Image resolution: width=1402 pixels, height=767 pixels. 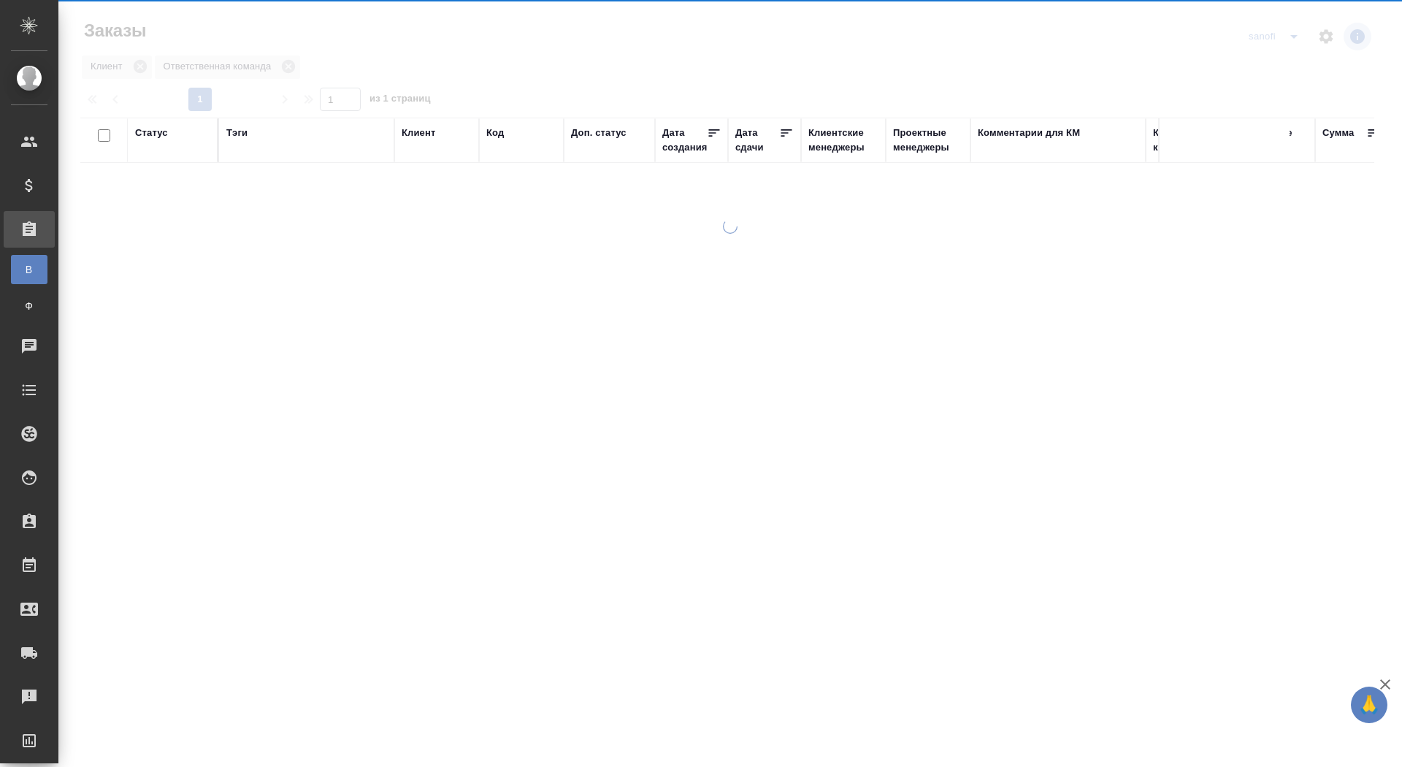 What do you see at coordinates (1188, 140) in the screenshot?
I see `div: Контрагент клиента` at bounding box center [1188, 140].